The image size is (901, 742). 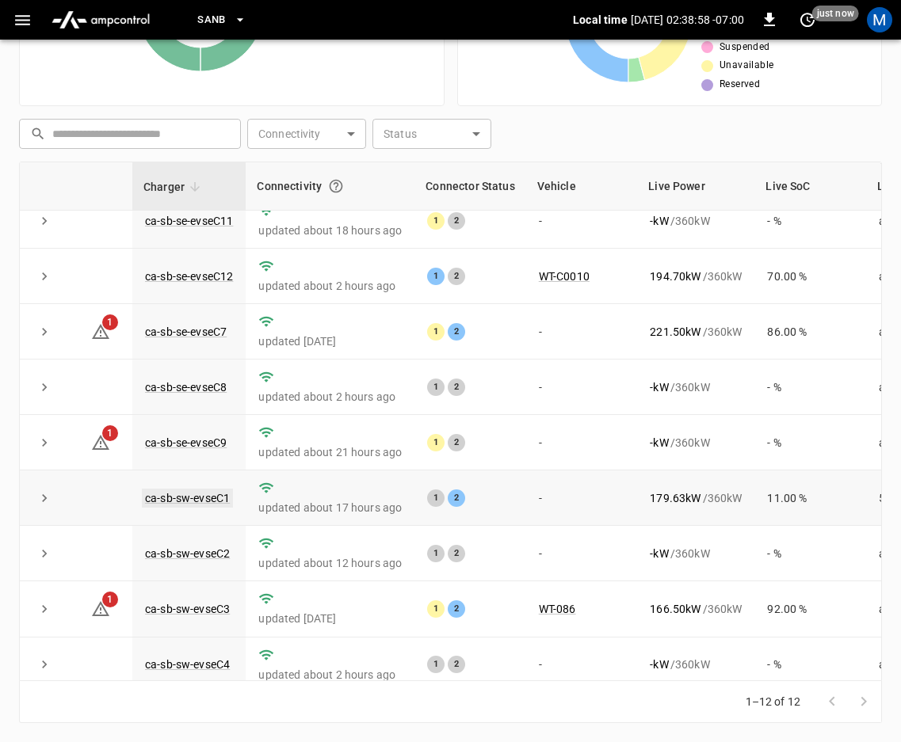 What do you see at coordinates (746, 66) in the screenshot?
I see `span: Unavailable` at bounding box center [746, 66].